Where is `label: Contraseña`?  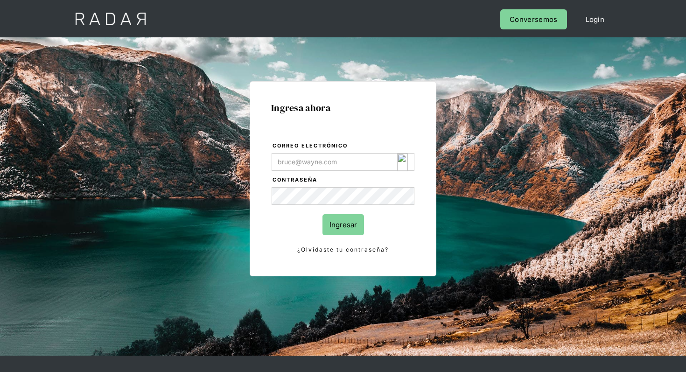
label: Contraseña is located at coordinates (344, 180).